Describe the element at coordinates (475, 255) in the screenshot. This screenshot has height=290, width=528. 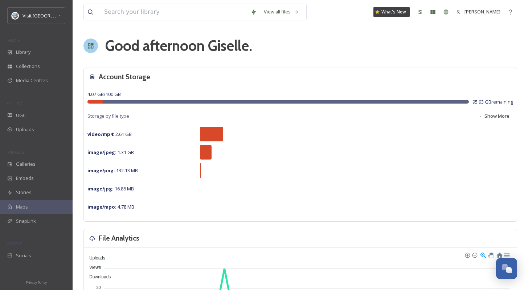
I see `div: Zoom Out` at that location.